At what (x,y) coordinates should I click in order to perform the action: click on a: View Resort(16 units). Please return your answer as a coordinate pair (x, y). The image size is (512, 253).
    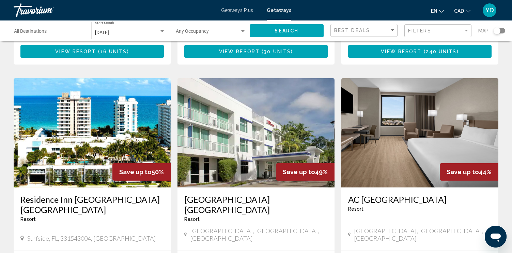
    Looking at the image, I should click on (92, 51).